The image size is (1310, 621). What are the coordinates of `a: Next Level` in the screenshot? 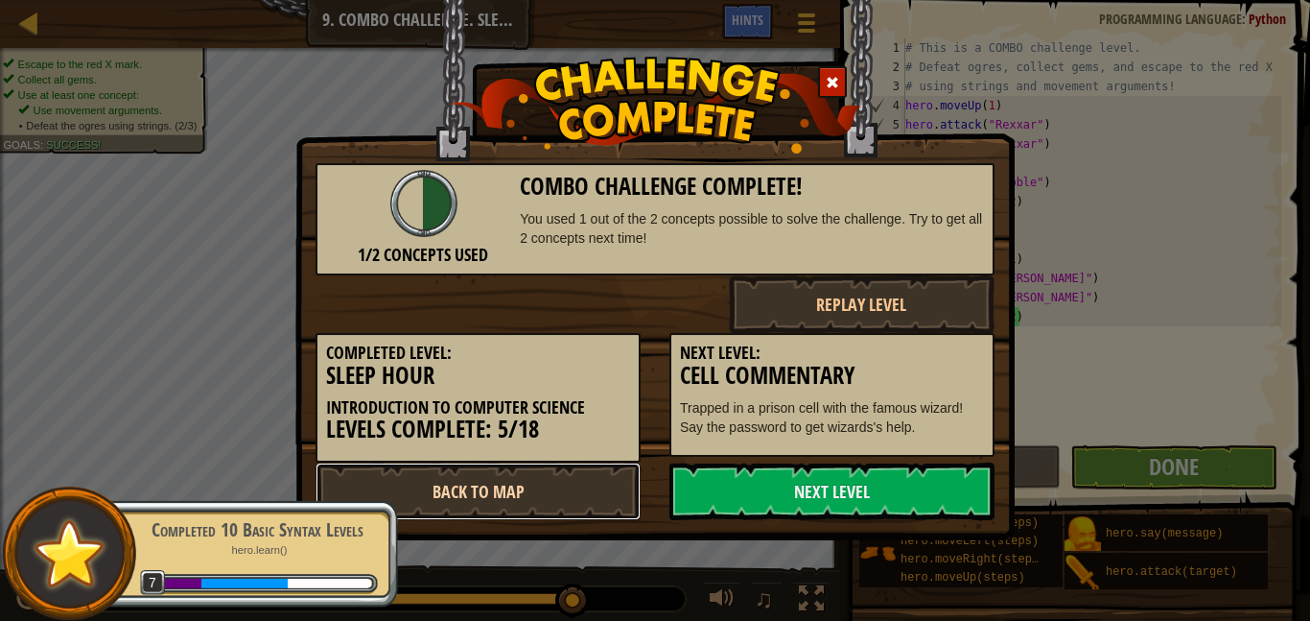 It's located at (832, 491).